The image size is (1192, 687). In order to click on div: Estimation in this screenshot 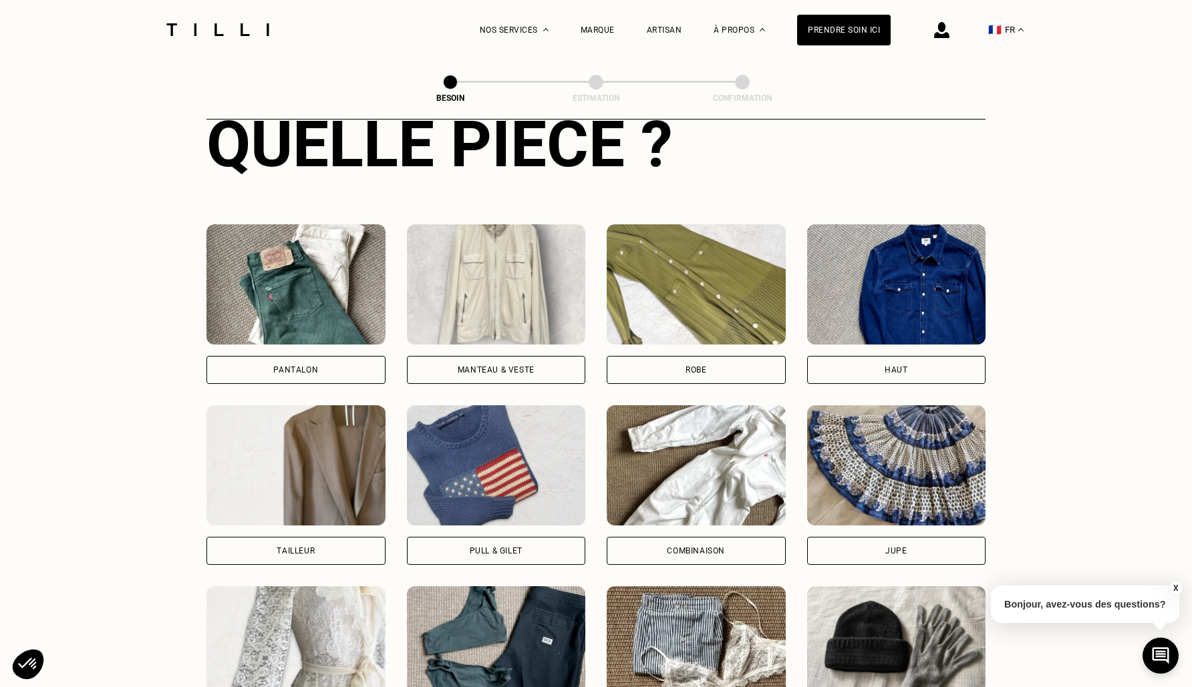, I will do `click(596, 98)`.